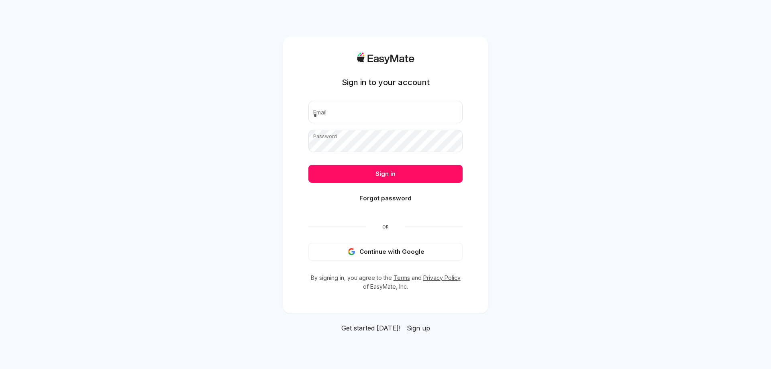 Image resolution: width=771 pixels, height=369 pixels. I want to click on a: Sign up, so click(419, 328).